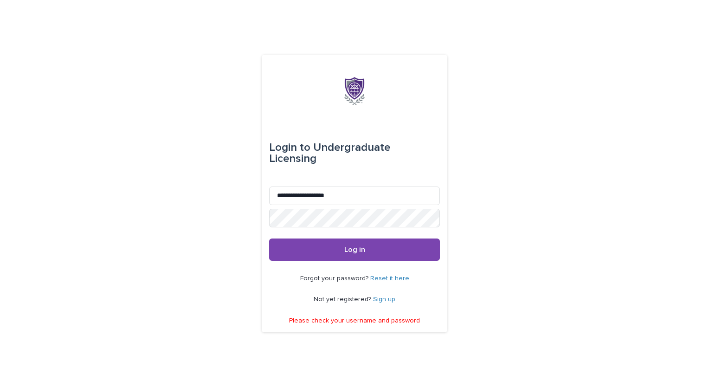 Image resolution: width=709 pixels, height=387 pixels. I want to click on p: Please check your username and password, so click(354, 320).